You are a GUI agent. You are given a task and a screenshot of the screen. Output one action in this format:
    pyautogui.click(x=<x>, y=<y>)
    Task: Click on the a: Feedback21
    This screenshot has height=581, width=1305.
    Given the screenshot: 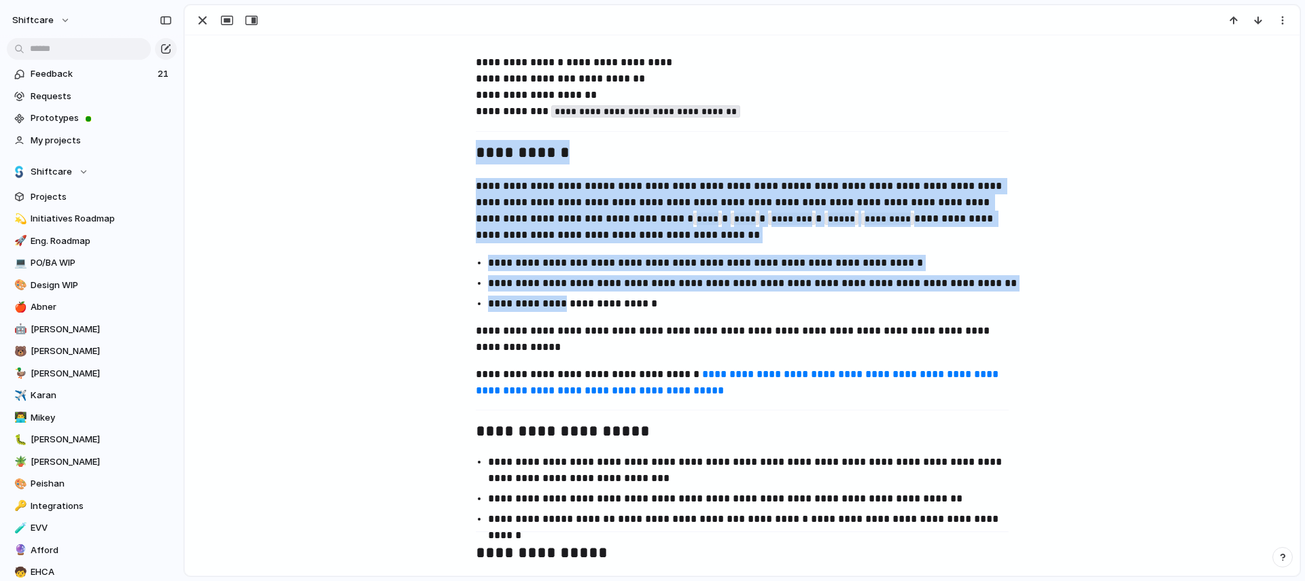 What is the action you would take?
    pyautogui.click(x=92, y=74)
    